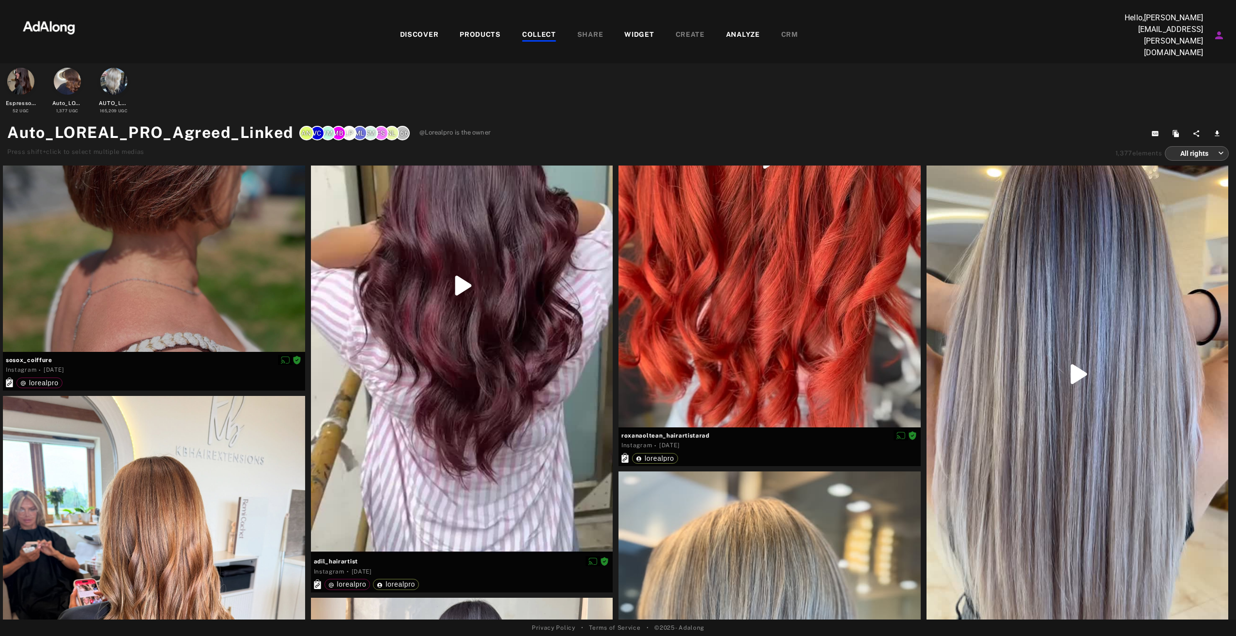  What do you see at coordinates (317, 133) in the screenshot?
I see `div: Victor.C` at bounding box center [317, 133].